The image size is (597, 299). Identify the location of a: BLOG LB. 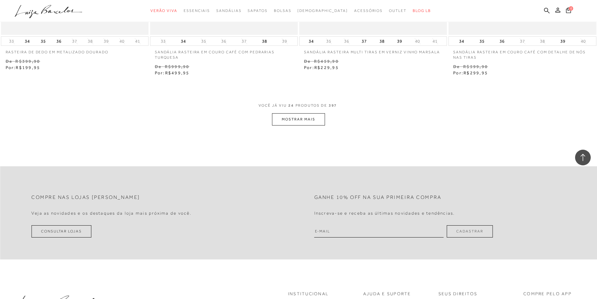
(422, 11).